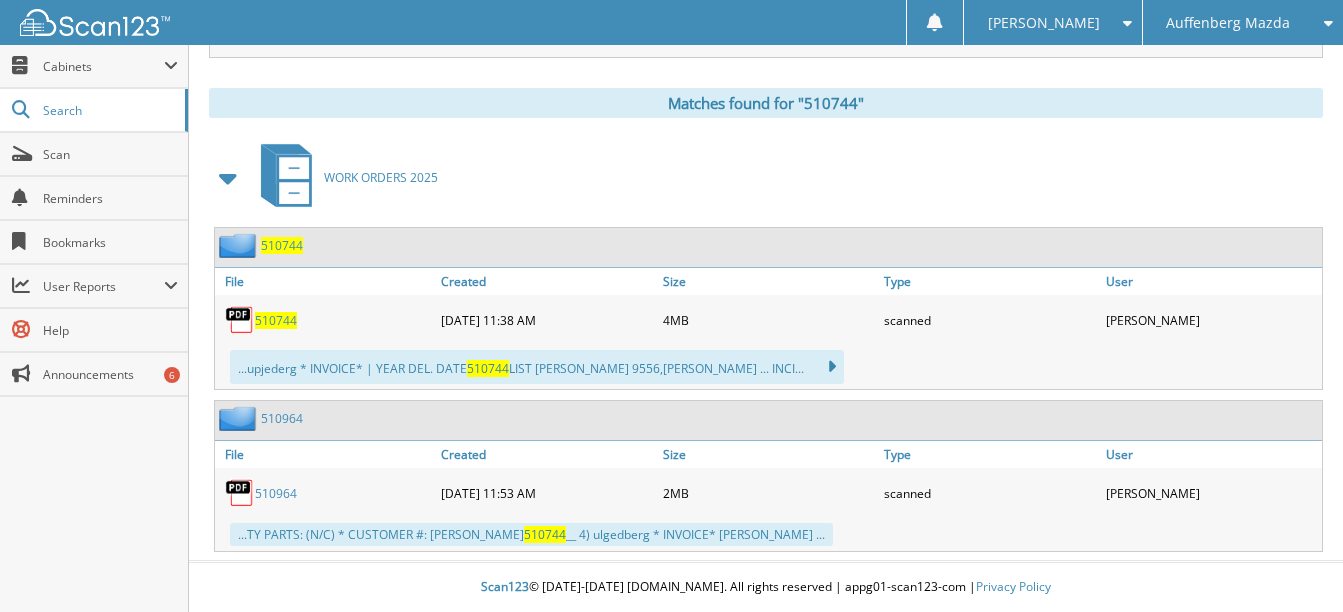  I want to click on span: Auffenberg Mazda, so click(1228, 23).